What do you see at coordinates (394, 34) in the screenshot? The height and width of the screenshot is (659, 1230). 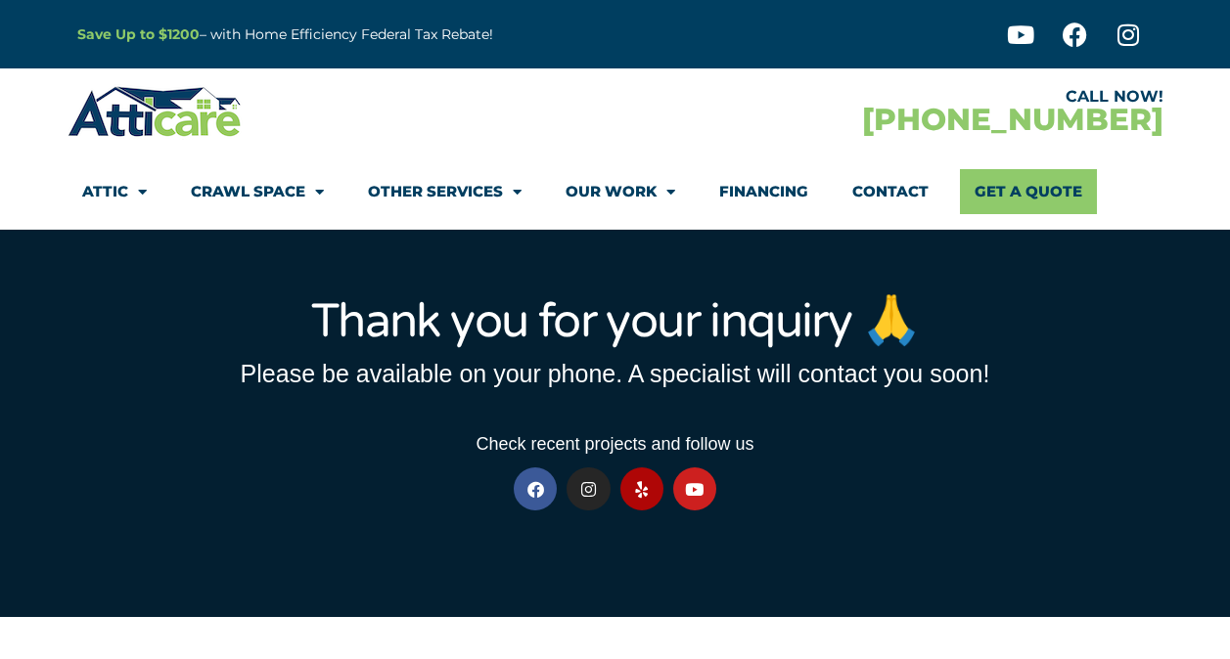 I see `p: – with Home Efficiency Federal Tax Rebate!` at bounding box center [394, 34].